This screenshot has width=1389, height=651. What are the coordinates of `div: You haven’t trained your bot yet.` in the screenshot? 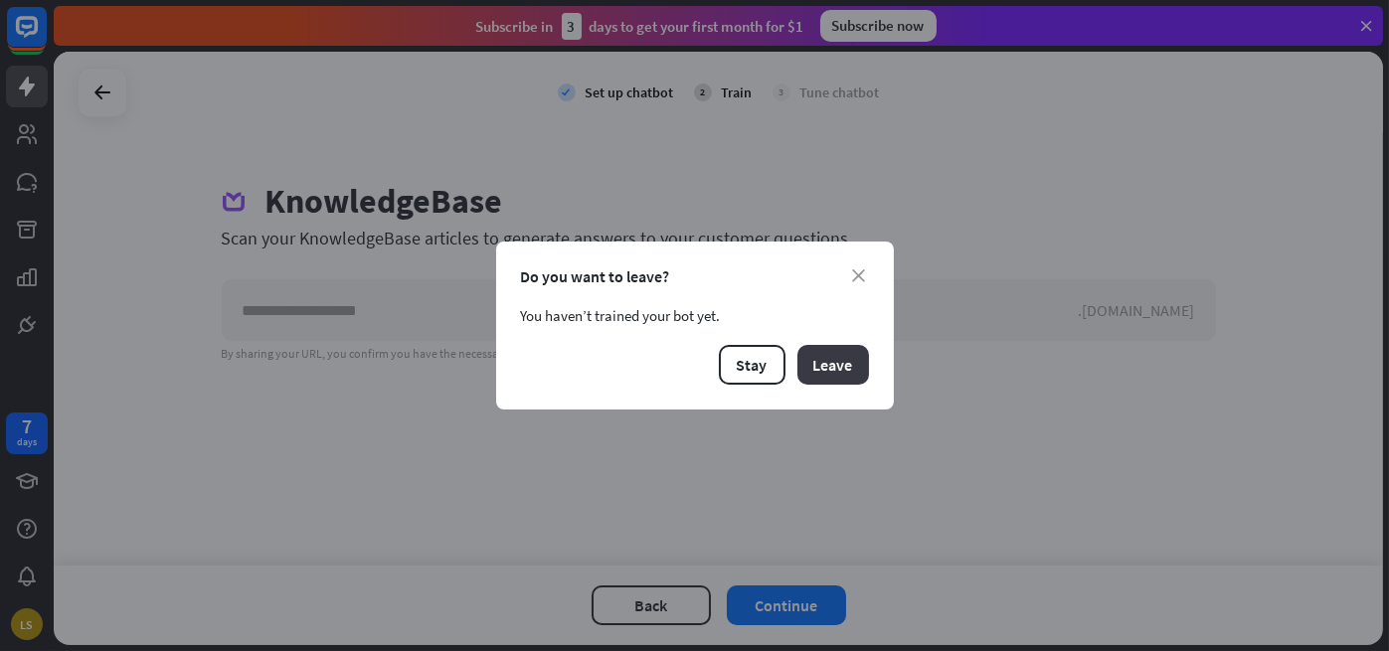 It's located at (695, 315).